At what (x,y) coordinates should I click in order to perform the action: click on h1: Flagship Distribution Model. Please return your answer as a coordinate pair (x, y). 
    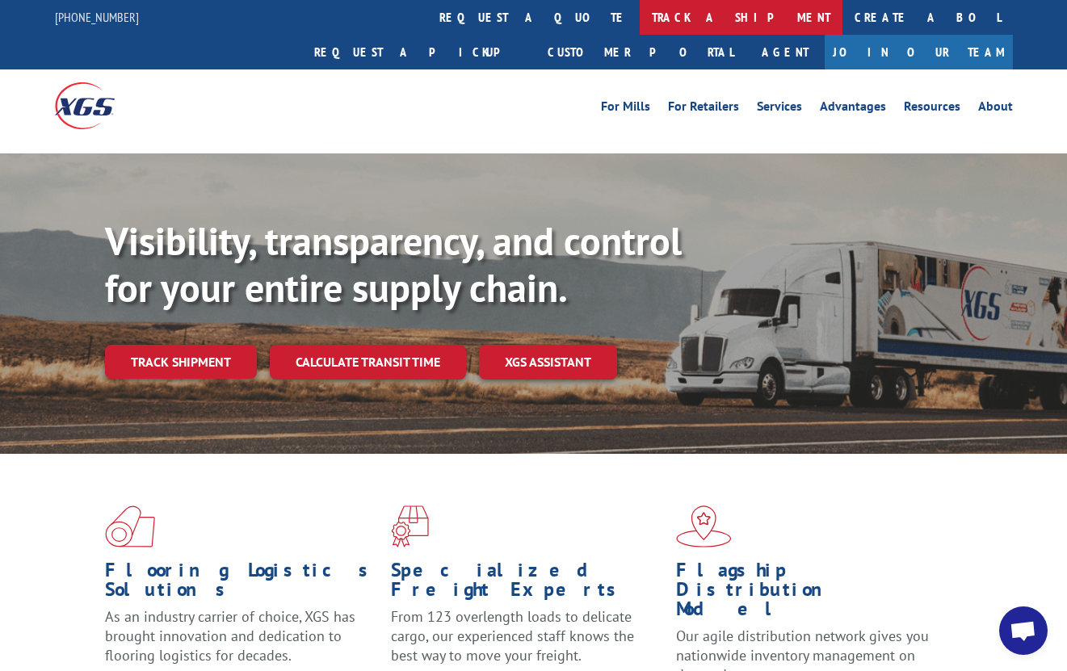
    Looking at the image, I should click on (813, 594).